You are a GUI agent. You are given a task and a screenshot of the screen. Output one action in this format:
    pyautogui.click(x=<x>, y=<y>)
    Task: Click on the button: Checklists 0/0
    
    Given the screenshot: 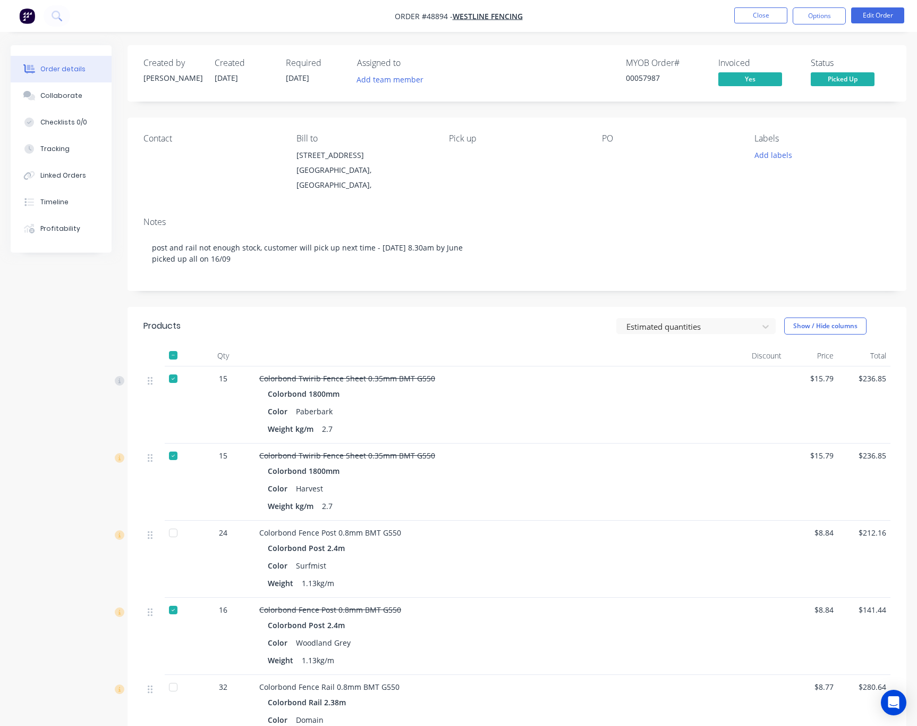 What is the action you would take?
    pyautogui.click(x=61, y=122)
    